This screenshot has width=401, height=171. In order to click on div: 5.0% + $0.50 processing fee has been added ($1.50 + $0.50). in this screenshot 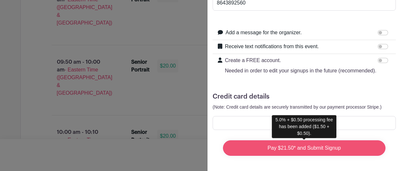, I will do `click(304, 126)`.